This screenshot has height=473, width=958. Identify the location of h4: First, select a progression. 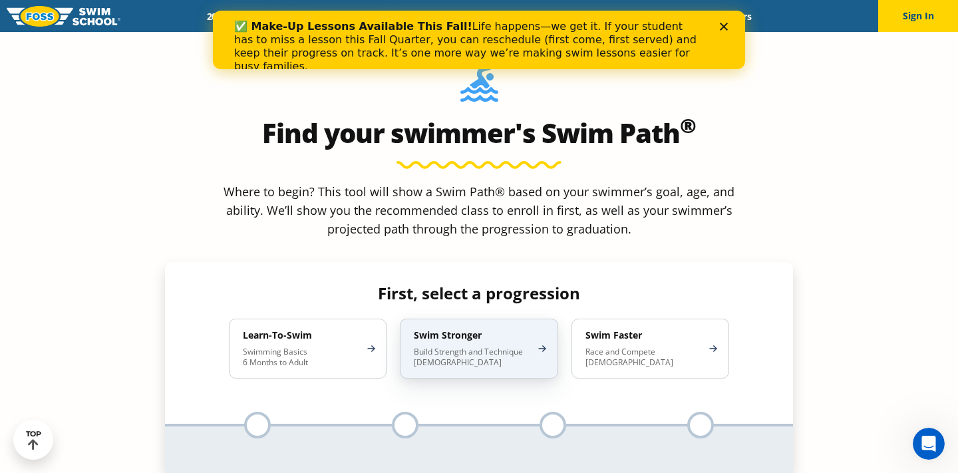
(479, 294).